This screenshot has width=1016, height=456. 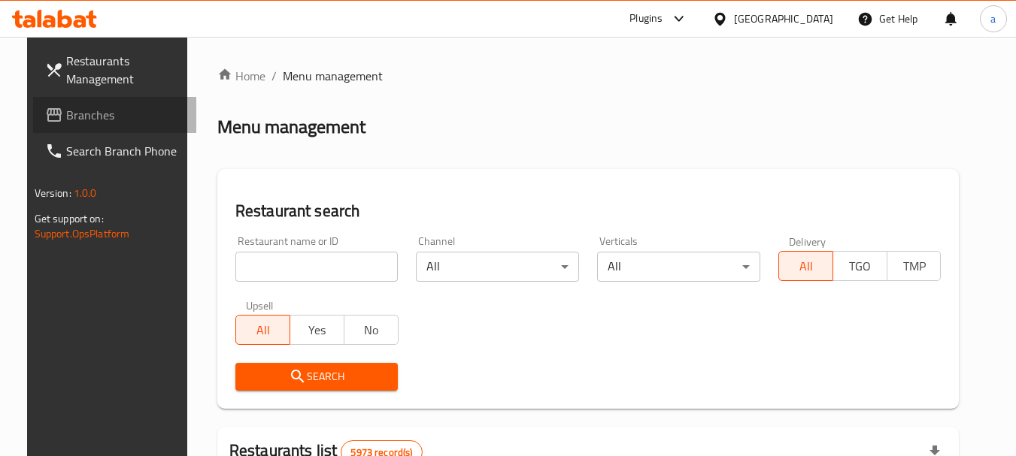 I want to click on nav: breadcrumb, so click(x=588, y=76).